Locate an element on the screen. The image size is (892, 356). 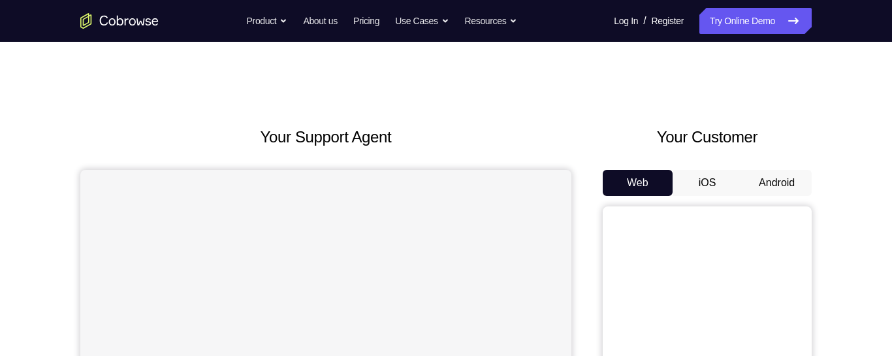
button: Product is located at coordinates (267, 21).